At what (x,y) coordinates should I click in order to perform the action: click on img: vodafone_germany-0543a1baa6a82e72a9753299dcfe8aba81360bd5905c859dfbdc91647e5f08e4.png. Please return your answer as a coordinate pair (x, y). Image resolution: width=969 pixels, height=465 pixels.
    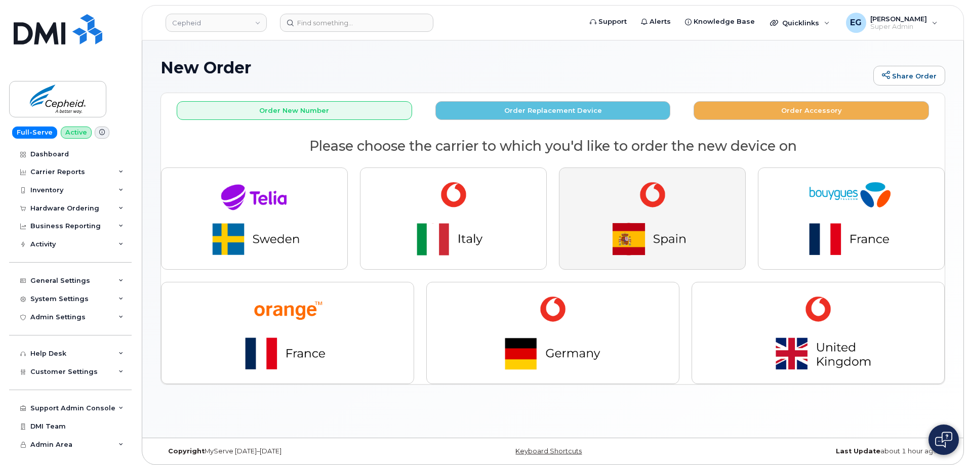
    Looking at the image, I should click on (553, 333).